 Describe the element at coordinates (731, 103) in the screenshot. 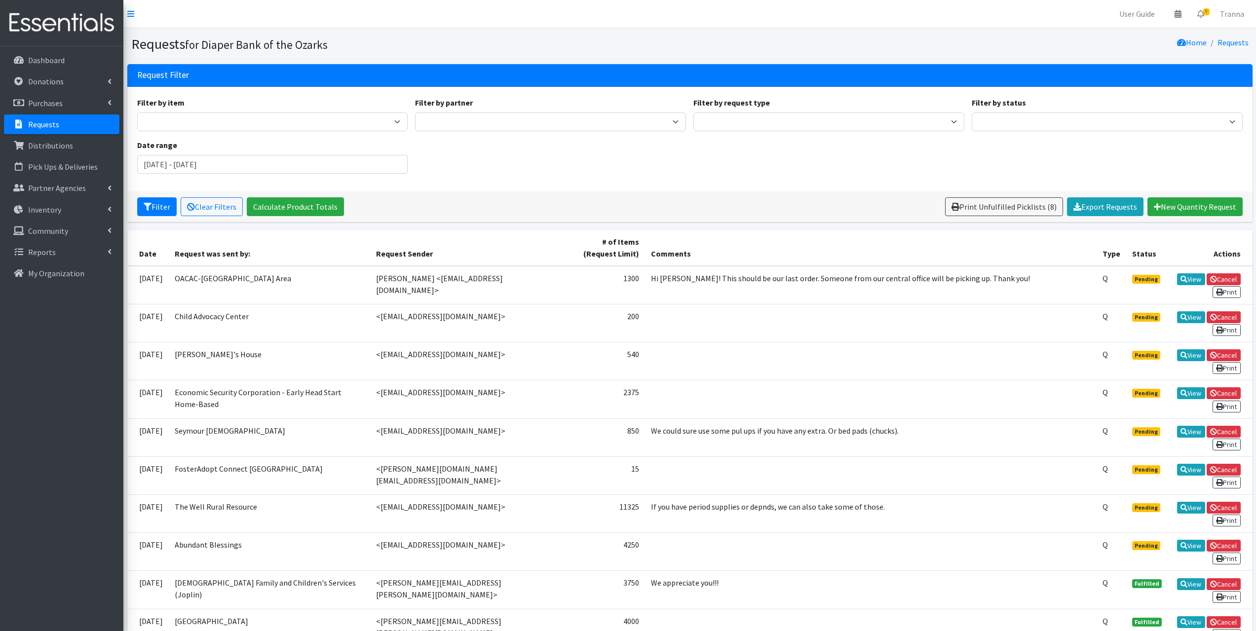

I see `label: Filter by request type` at that location.